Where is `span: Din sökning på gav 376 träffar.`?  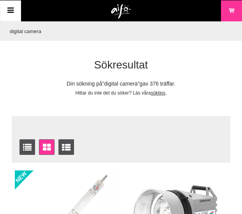 span: Din sökning på gav 376 träffar. is located at coordinates (121, 84).